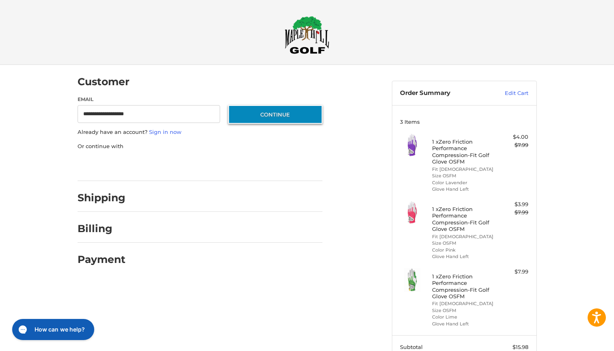 Image resolution: width=614 pixels, height=351 pixels. What do you see at coordinates (52, 13) in the screenshot?
I see `h1: How can we help?` at bounding box center [52, 13].